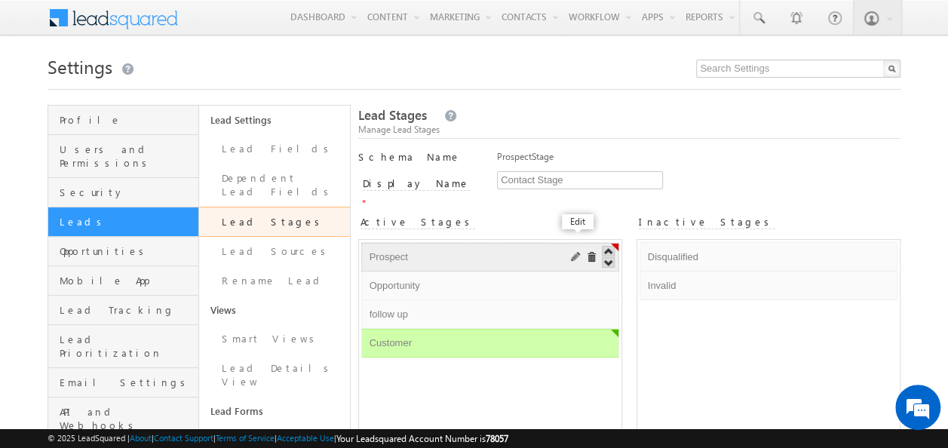 This screenshot has height=448, width=948. What do you see at coordinates (123, 120) in the screenshot?
I see `a: Profile` at bounding box center [123, 120].